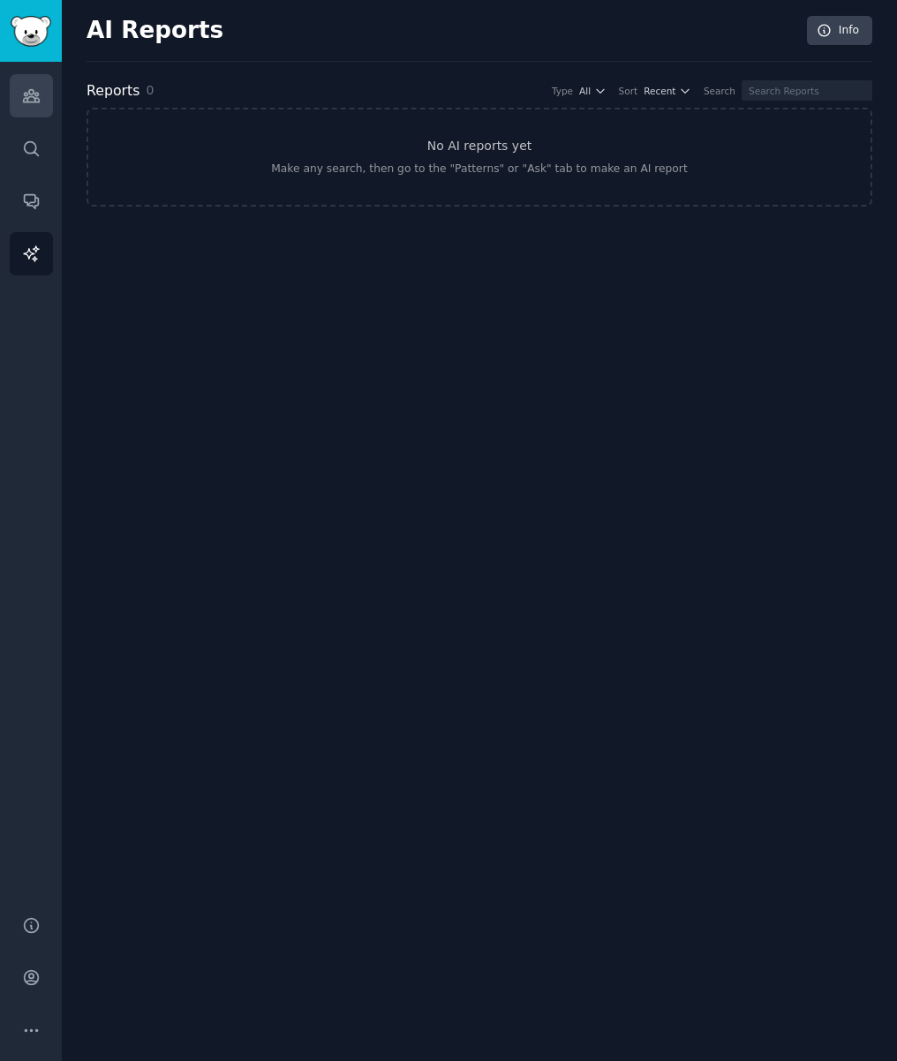 This screenshot has width=897, height=1061. Describe the element at coordinates (659, 91) in the screenshot. I see `span: Recent` at that location.